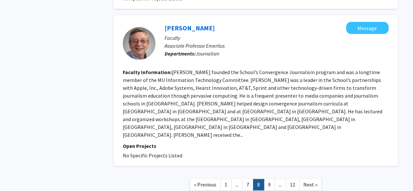 The width and height of the screenshot is (413, 191). Describe the element at coordinates (147, 72) in the screenshot. I see `b: Faculty Information:` at that location.